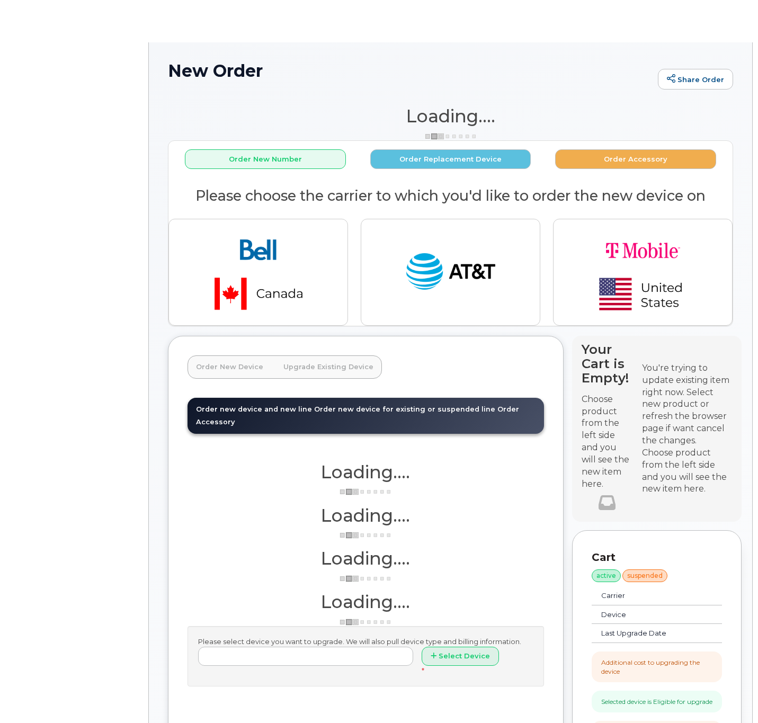 The height and width of the screenshot is (723, 758). Describe the element at coordinates (643, 272) in the screenshot. I see `img: t-mobile-78392d334a420d5b7f0e63d4fa81f6287a21d394dc80d677554bb55bbab1186f.png` at that location.